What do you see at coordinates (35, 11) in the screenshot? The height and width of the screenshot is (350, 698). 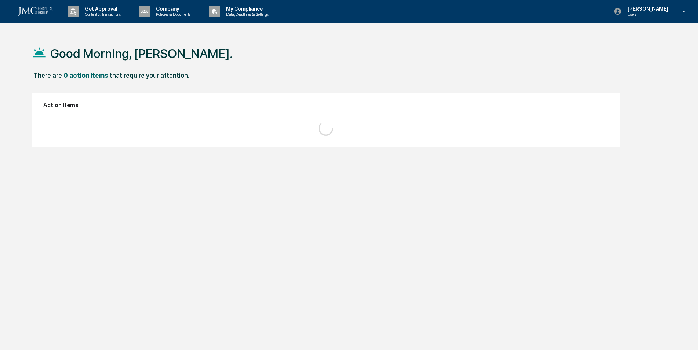 I see `img: logo` at bounding box center [35, 11].